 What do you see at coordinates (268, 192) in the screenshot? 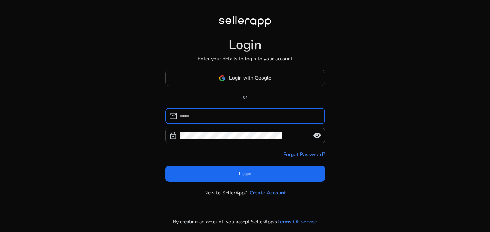
I see `a: Create Account` at bounding box center [268, 192].